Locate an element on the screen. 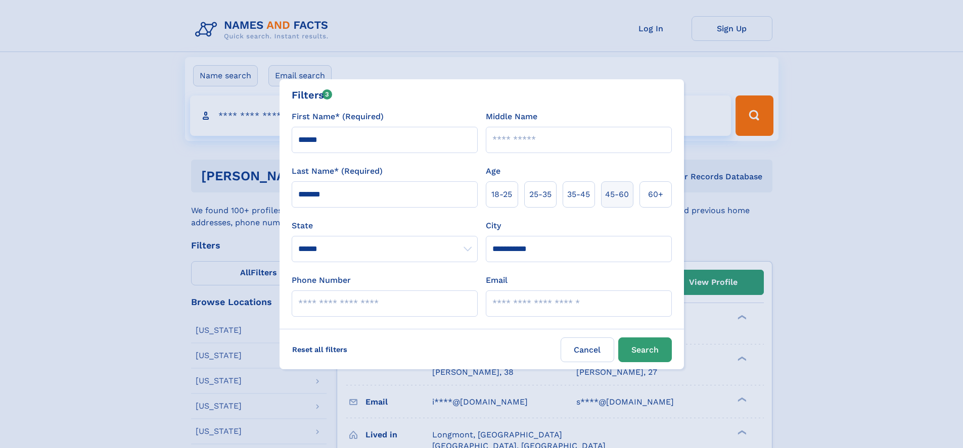 Image resolution: width=963 pixels, height=448 pixels. button: Search is located at coordinates (645, 350).